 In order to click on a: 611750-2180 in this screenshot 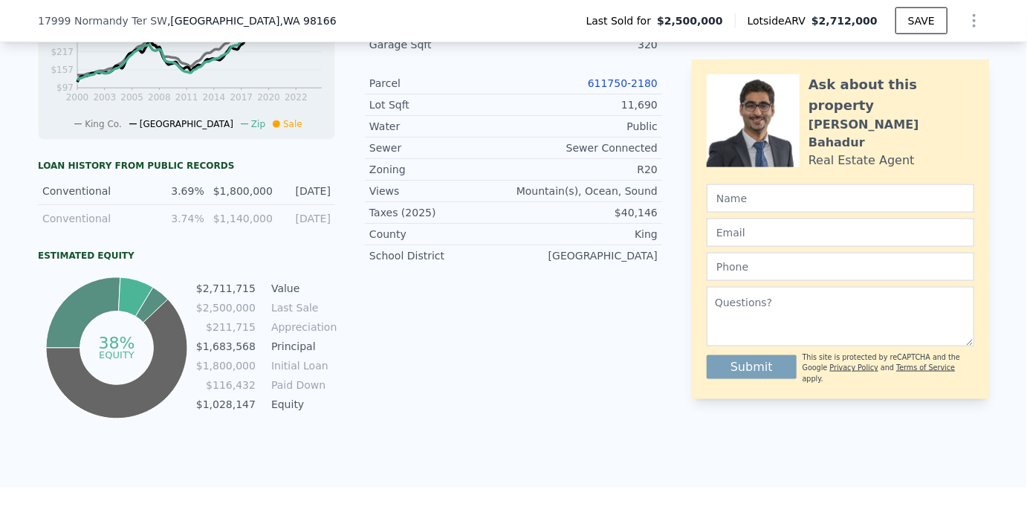, I will do `click(623, 83)`.